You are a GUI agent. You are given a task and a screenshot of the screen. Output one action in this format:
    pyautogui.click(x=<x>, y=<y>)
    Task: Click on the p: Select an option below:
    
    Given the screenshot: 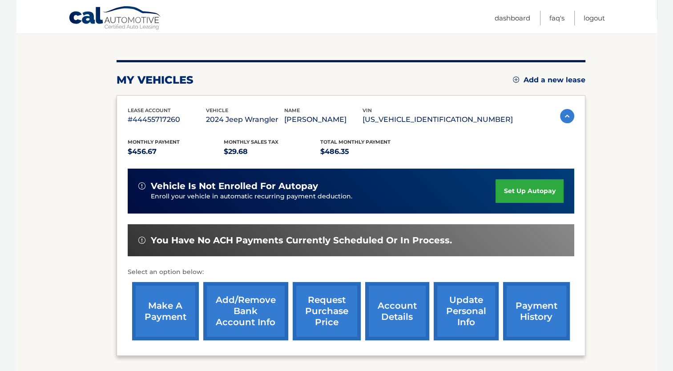 What is the action you would take?
    pyautogui.click(x=351, y=272)
    